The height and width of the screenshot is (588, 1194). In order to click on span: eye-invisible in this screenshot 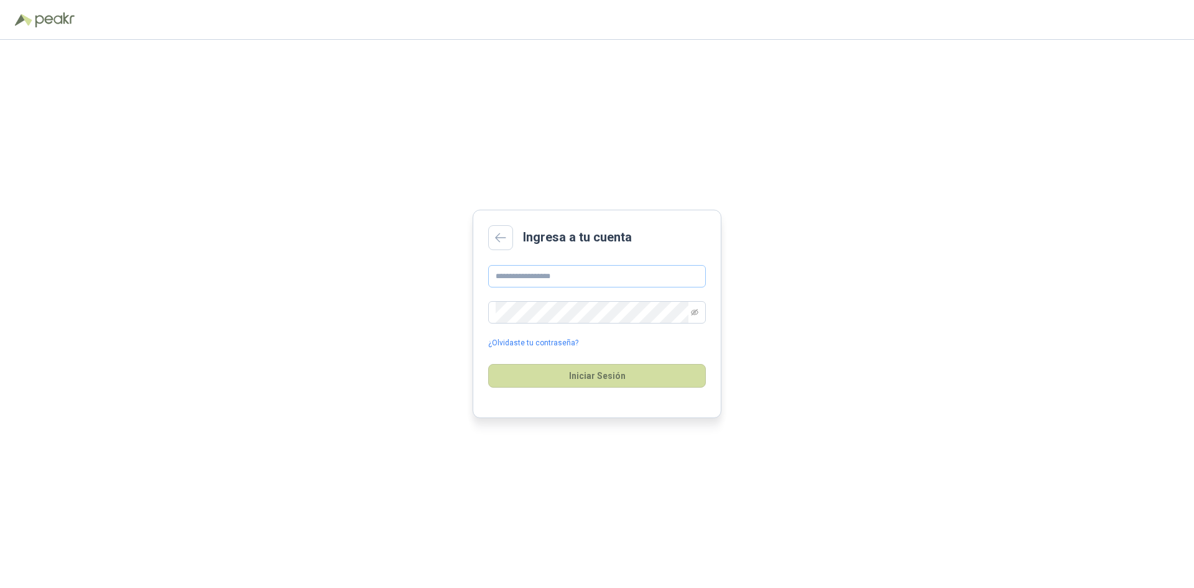, I will do `click(695, 312)`.